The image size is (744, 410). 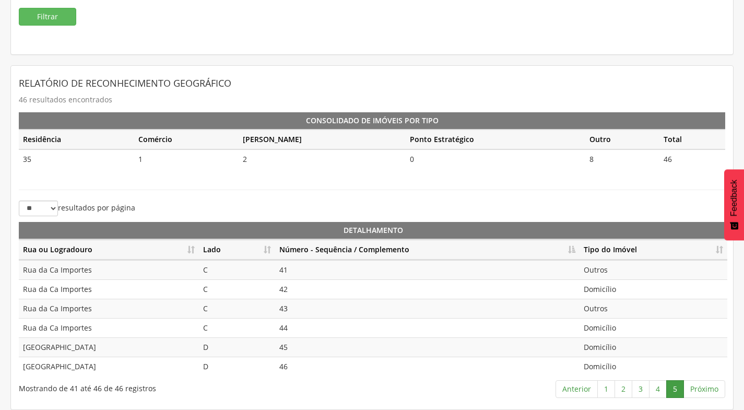 What do you see at coordinates (675, 389) in the screenshot?
I see `a: 5` at bounding box center [675, 389].